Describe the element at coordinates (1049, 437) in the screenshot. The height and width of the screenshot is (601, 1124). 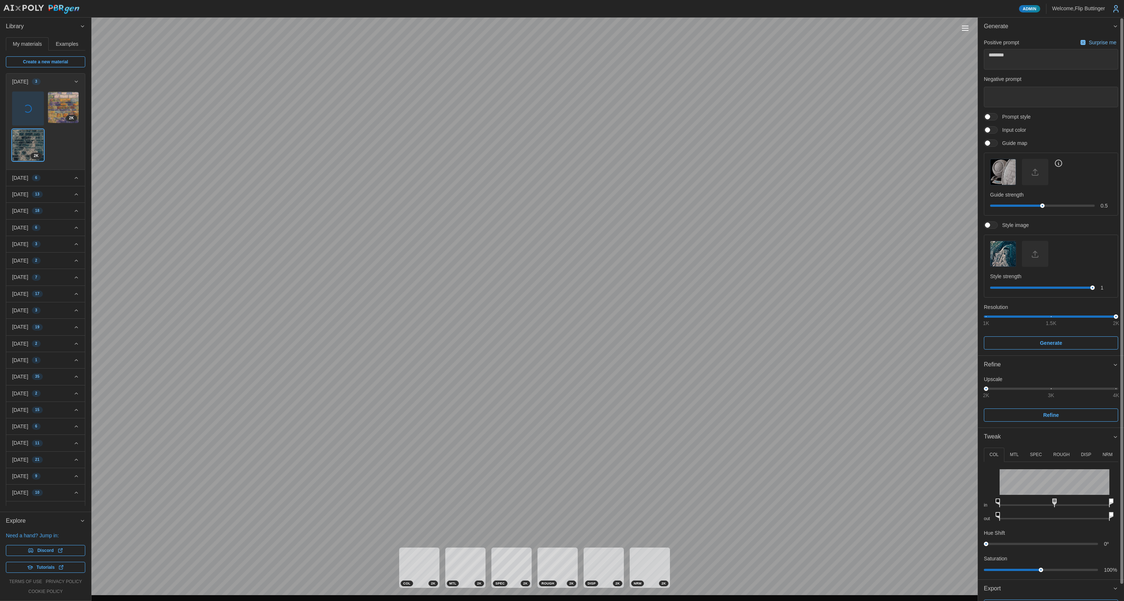
I see `span: Tweak` at that location.